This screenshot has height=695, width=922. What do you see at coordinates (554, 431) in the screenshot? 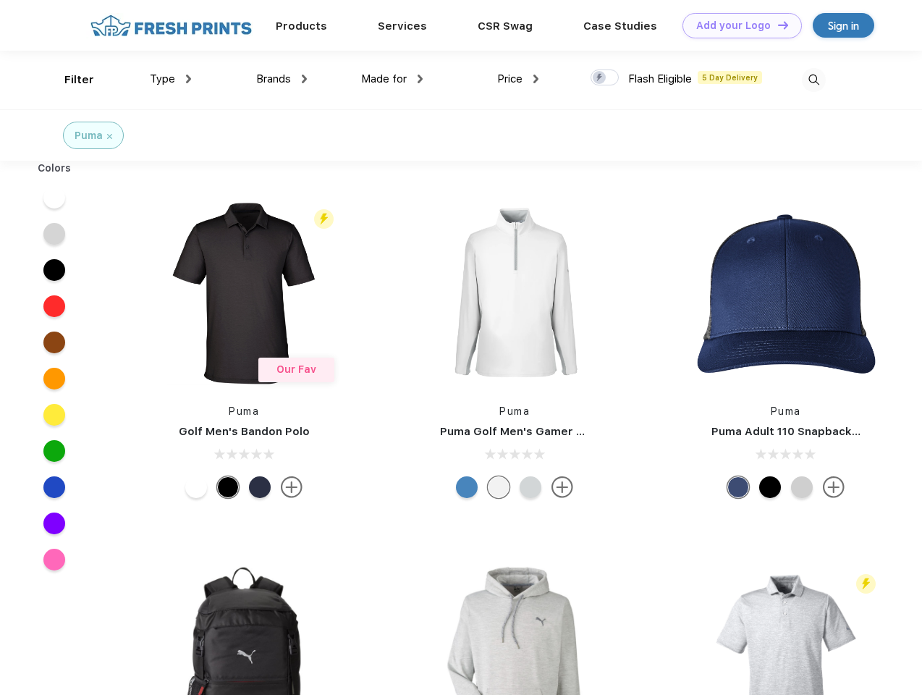
I see `a: Puma Golf Men's Gamer Golf Quarter-Zip` at bounding box center [554, 431].